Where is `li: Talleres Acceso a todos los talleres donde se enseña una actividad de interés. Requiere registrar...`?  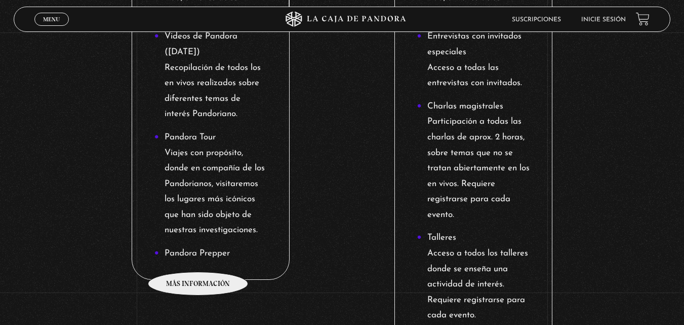
li: Talleres Acceso a todos los talleres donde se enseña una actividad de interés. Requiere registrar... is located at coordinates (474, 277).